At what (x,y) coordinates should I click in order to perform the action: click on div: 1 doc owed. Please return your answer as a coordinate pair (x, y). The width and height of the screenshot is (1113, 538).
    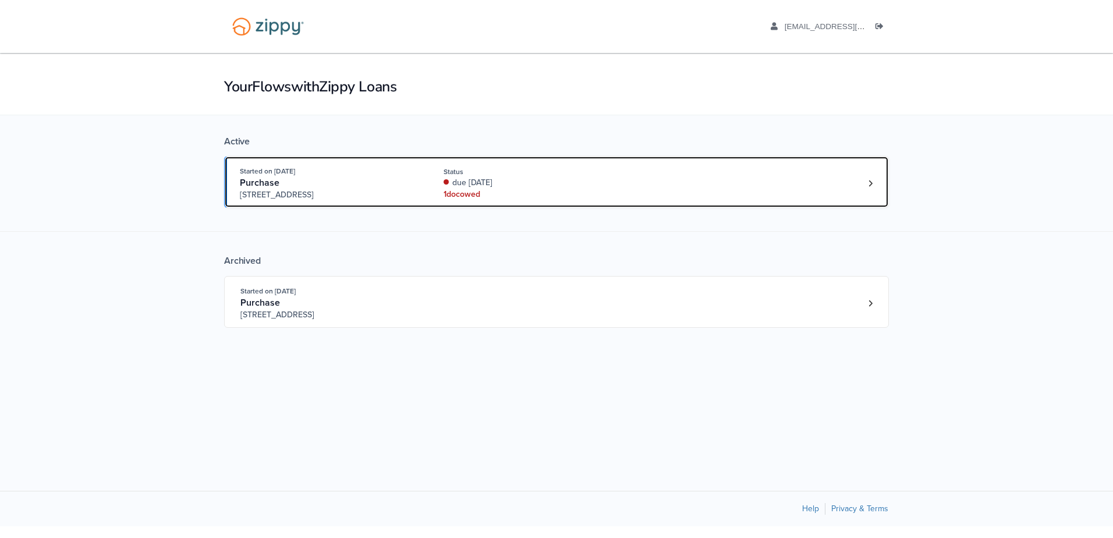
    Looking at the image, I should click on (521, 194).